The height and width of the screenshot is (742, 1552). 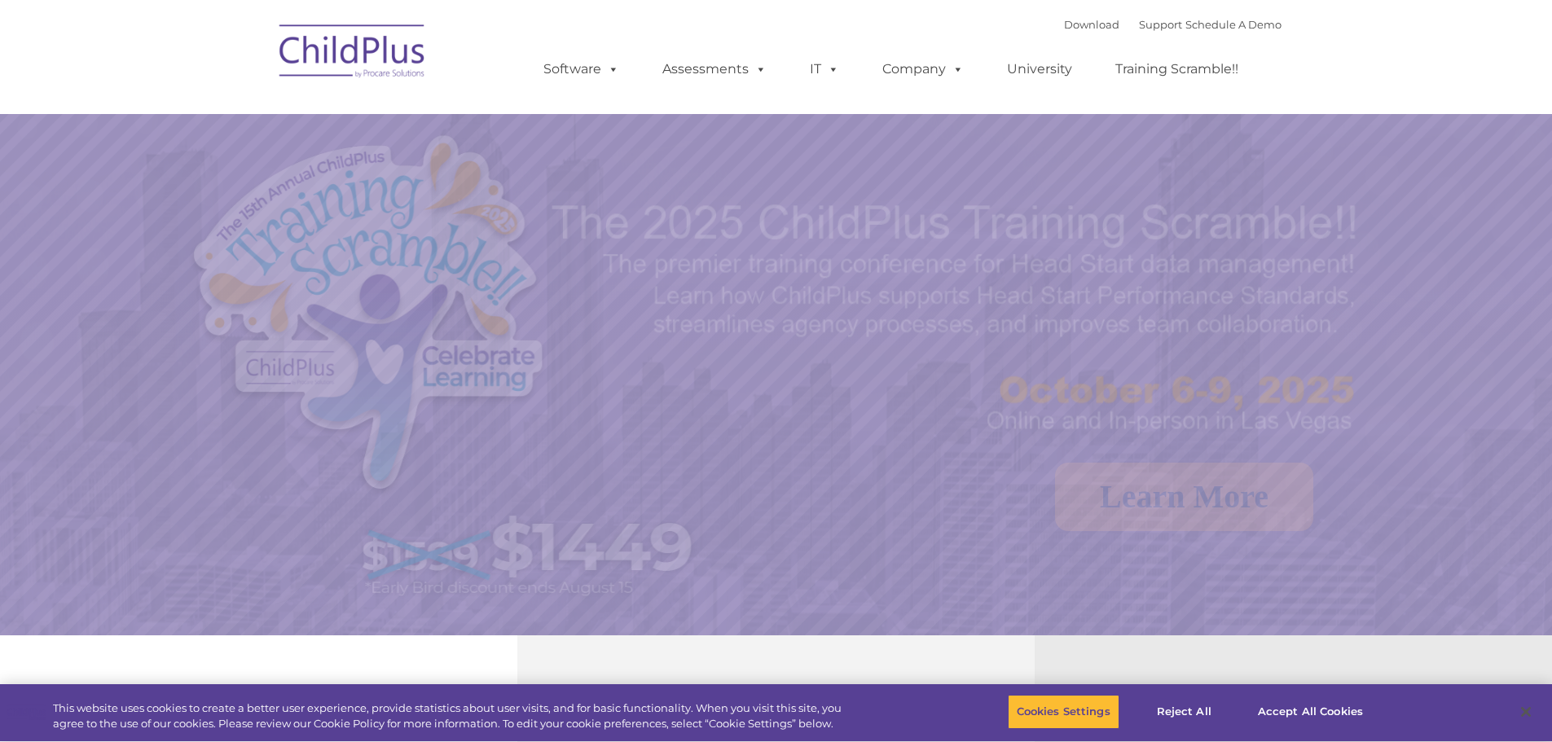 I want to click on button: Cookies Settings, so click(x=1063, y=712).